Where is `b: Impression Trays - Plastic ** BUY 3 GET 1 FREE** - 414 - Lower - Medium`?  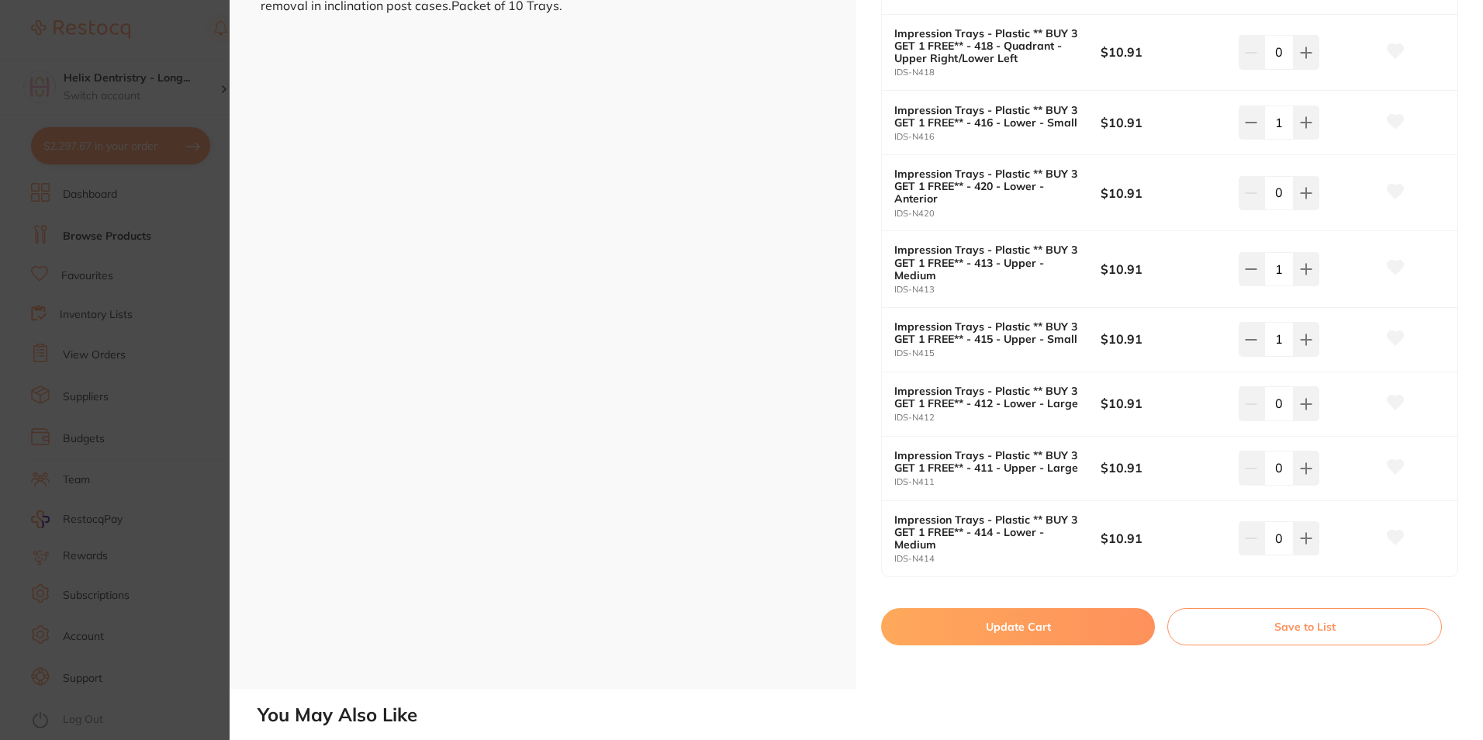 b: Impression Trays - Plastic ** BUY 3 GET 1 FREE** - 414 - Lower - Medium is located at coordinates (987, 532).